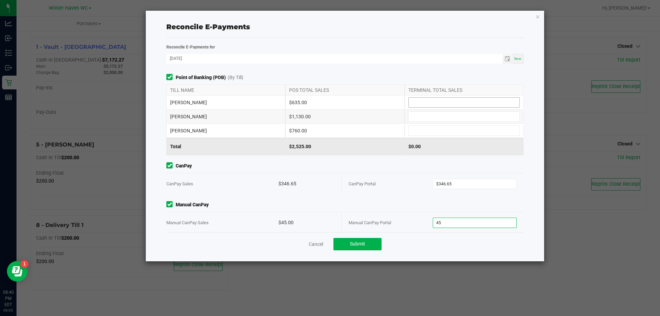  Describe the element at coordinates (4, 4) in the screenshot. I see `span: 1` at that location.